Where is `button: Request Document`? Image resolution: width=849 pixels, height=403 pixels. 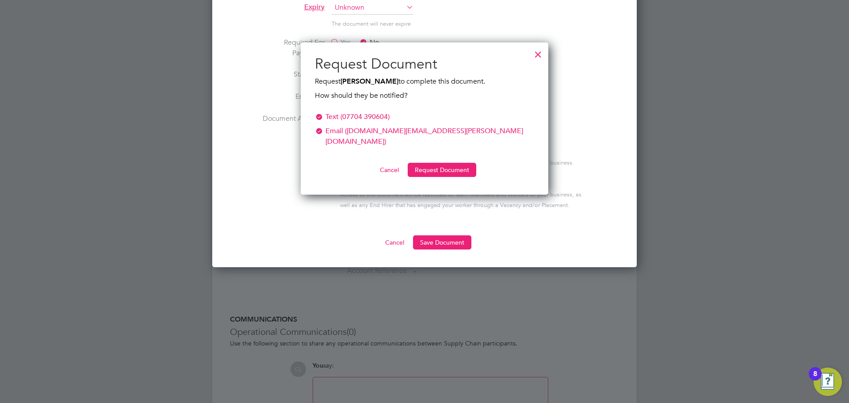
button: Request Document is located at coordinates (442, 170).